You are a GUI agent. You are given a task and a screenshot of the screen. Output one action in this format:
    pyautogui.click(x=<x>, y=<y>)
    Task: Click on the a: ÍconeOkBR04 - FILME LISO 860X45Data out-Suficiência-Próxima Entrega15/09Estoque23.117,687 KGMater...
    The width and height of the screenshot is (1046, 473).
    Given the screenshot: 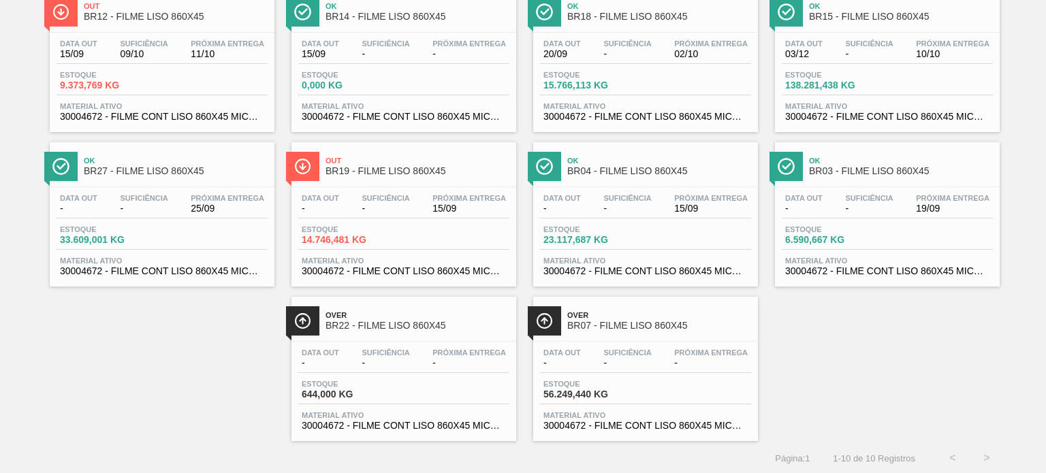 What is the action you would take?
    pyautogui.click(x=643, y=209)
    